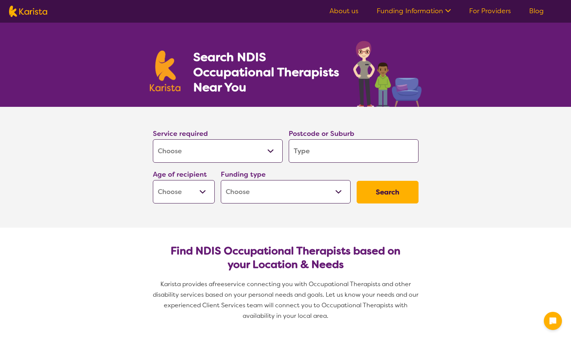 Image resolution: width=571 pixels, height=339 pixels. Describe the element at coordinates (180, 133) in the screenshot. I see `label: Service required` at that location.